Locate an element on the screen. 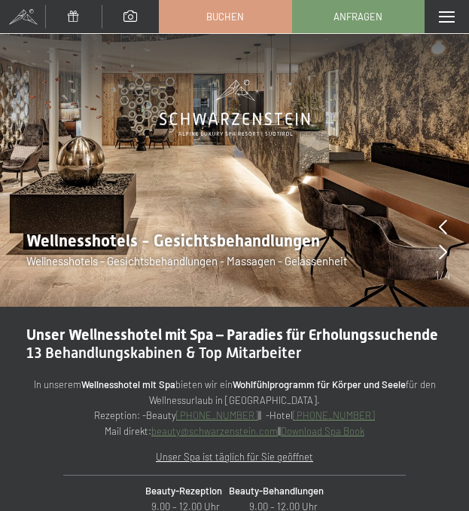 The height and width of the screenshot is (511, 469). span: 4 is located at coordinates (447, 275).